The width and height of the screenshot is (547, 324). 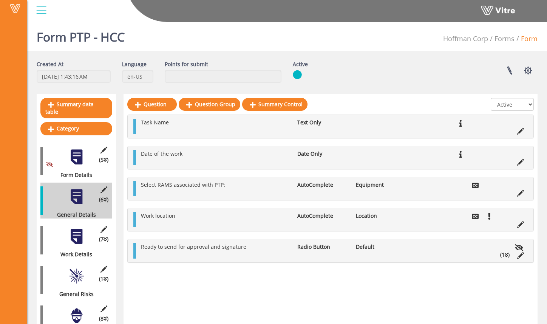 What do you see at coordinates (505, 255) in the screenshot?
I see `li: (1 )` at bounding box center [505, 255].